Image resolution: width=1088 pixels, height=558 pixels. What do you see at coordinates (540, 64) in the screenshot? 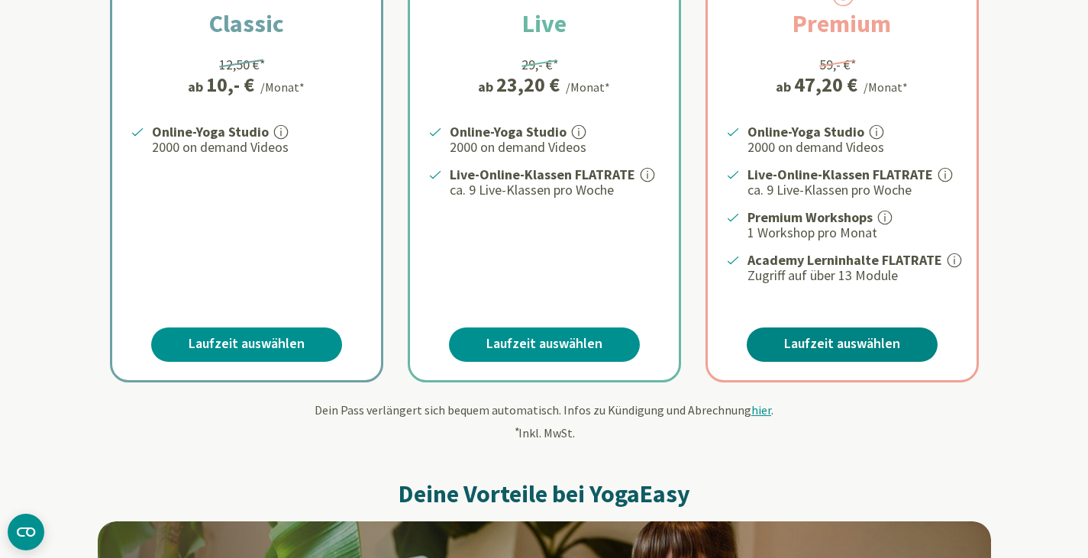
I see `div: 29,- €*` at bounding box center [540, 64].